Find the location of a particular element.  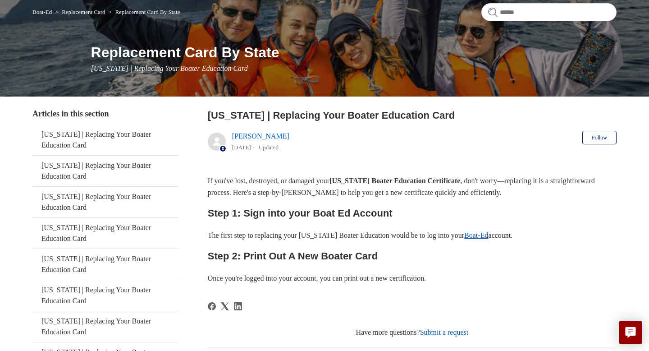

a: Submit a request is located at coordinates (445, 332).